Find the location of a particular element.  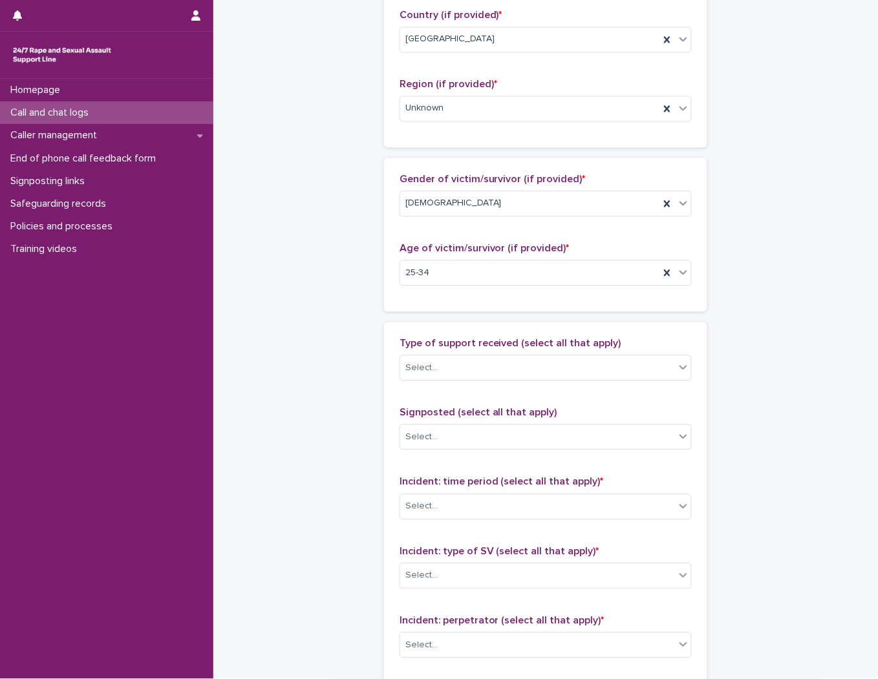

span: Type of support received (select all that apply) is located at coordinates (510, 344).